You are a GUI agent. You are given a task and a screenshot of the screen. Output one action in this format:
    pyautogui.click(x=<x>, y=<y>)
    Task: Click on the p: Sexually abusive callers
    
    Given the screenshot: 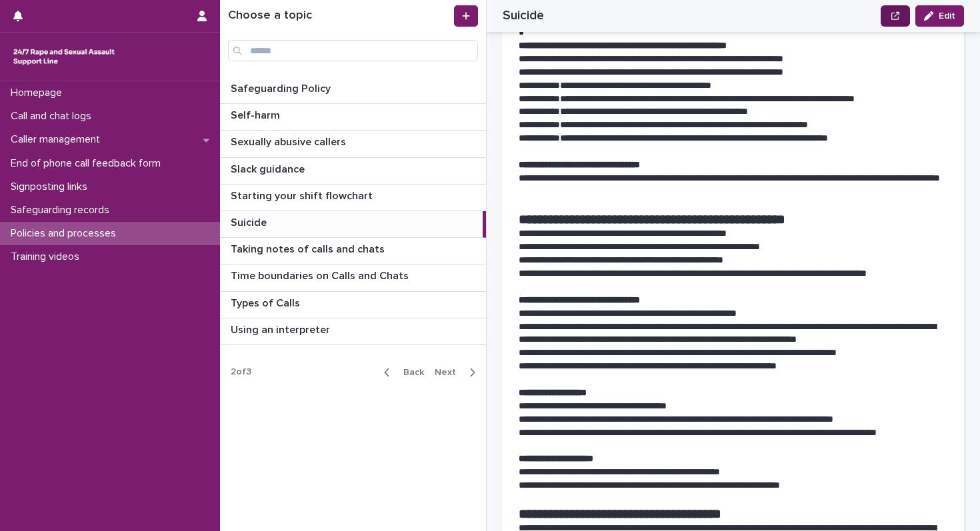 What is the action you would take?
    pyautogui.click(x=289, y=141)
    